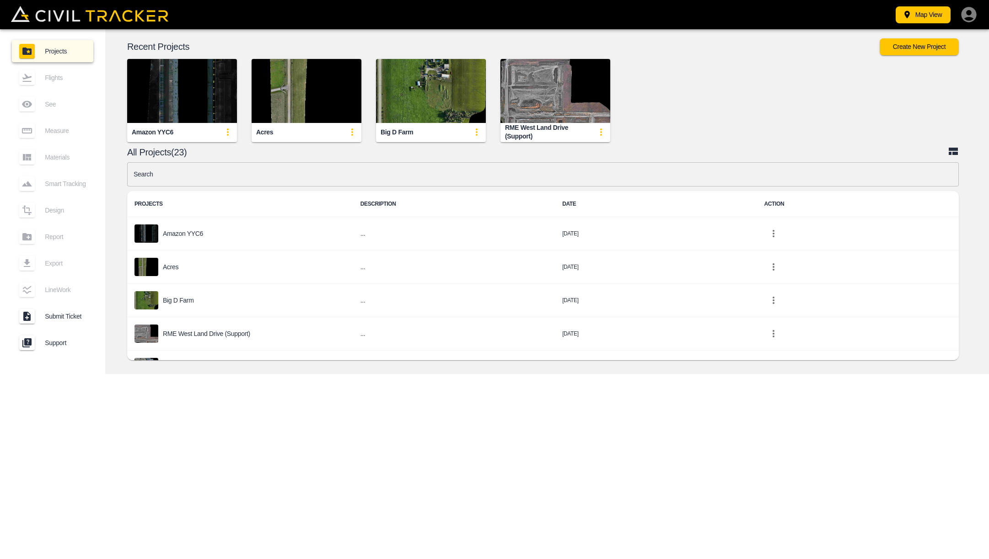 This screenshot has width=989, height=559. Describe the element at coordinates (655, 204) in the screenshot. I see `th: DATE` at that location.